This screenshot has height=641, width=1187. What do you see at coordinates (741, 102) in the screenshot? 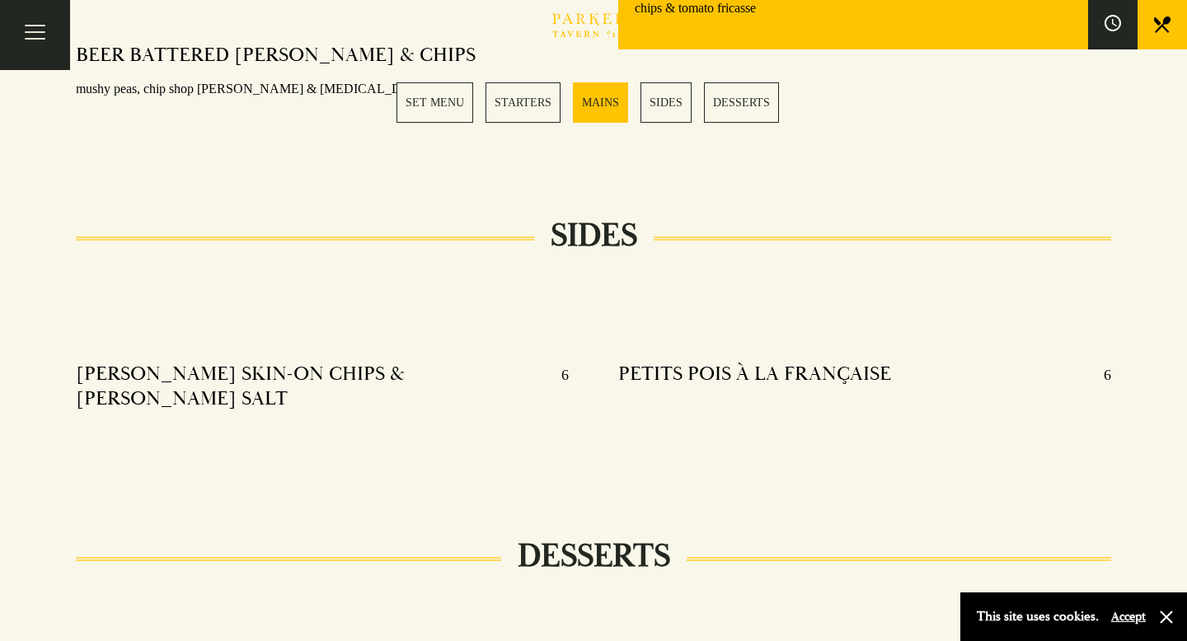
I see `a: 5 / 5` at bounding box center [741, 102].